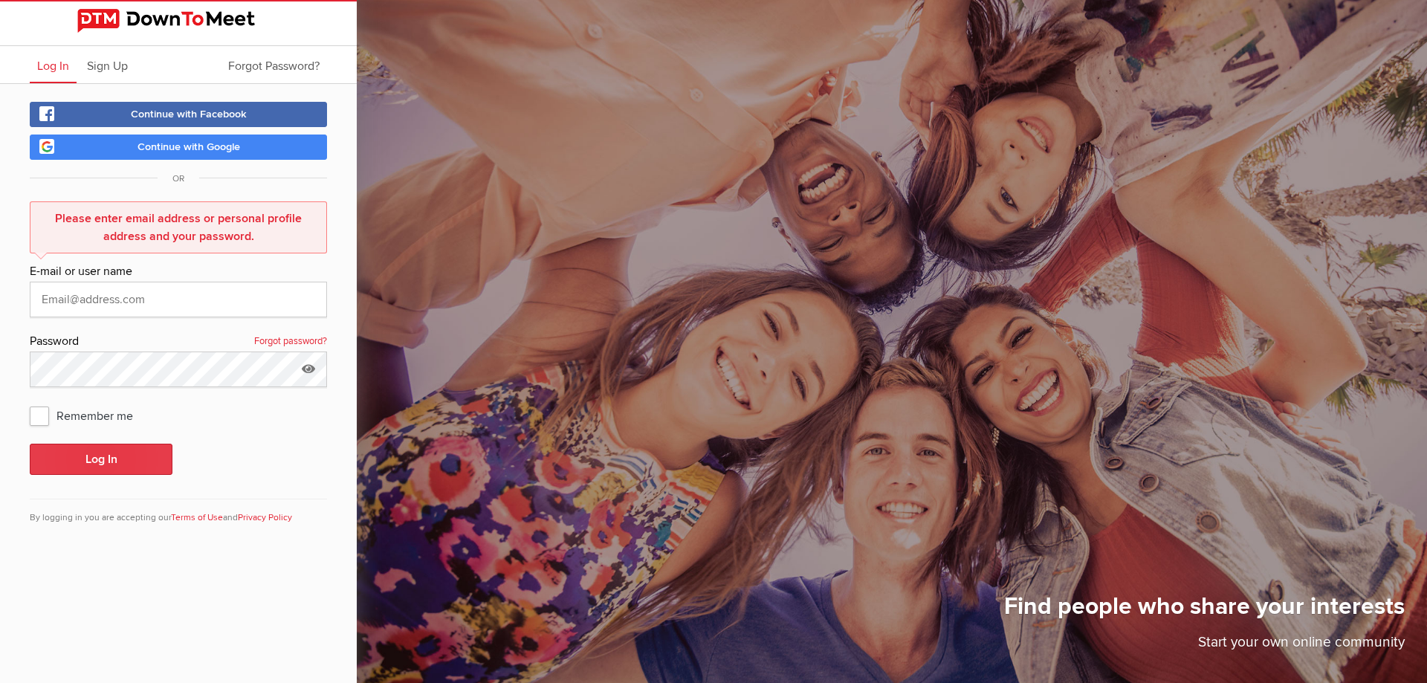 The image size is (1427, 683). I want to click on a: Sign Up, so click(107, 65).